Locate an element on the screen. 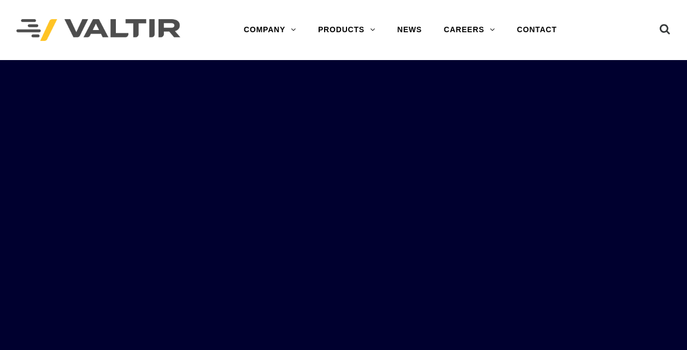  img: Valtir is located at coordinates (98, 30).